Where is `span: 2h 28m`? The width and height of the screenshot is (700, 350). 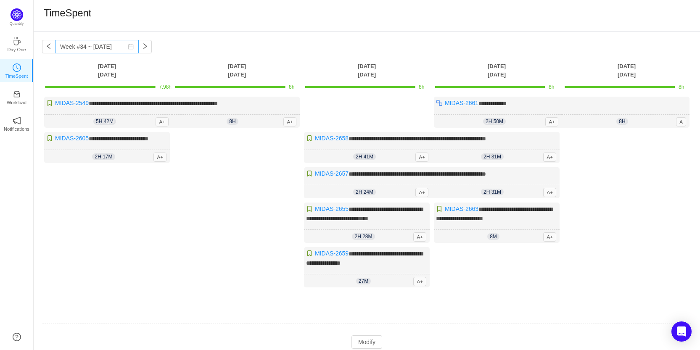 span: 2h 28m is located at coordinates (363, 237).